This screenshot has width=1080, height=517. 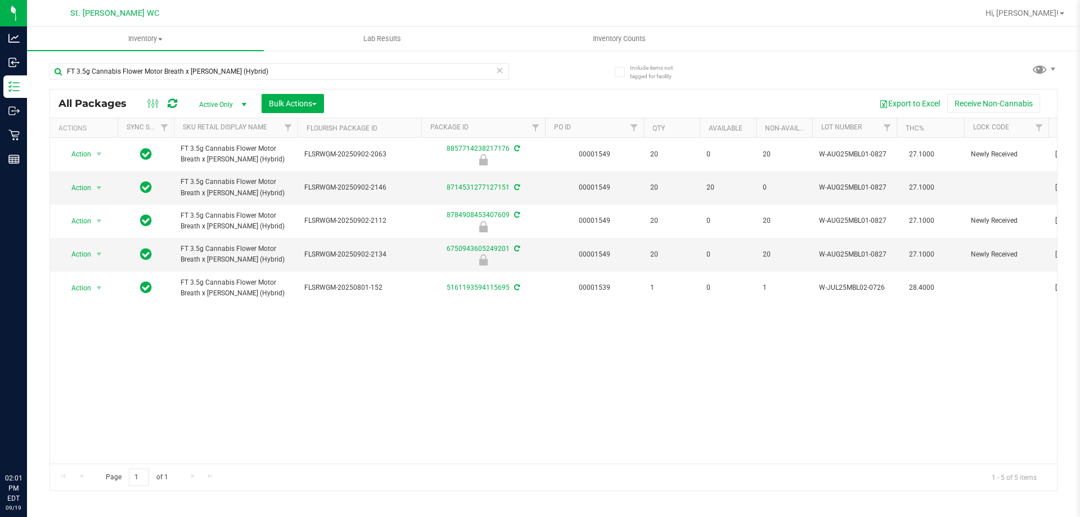 What do you see at coordinates (139, 477) in the screenshot?
I see `input: 1` at bounding box center [139, 477].